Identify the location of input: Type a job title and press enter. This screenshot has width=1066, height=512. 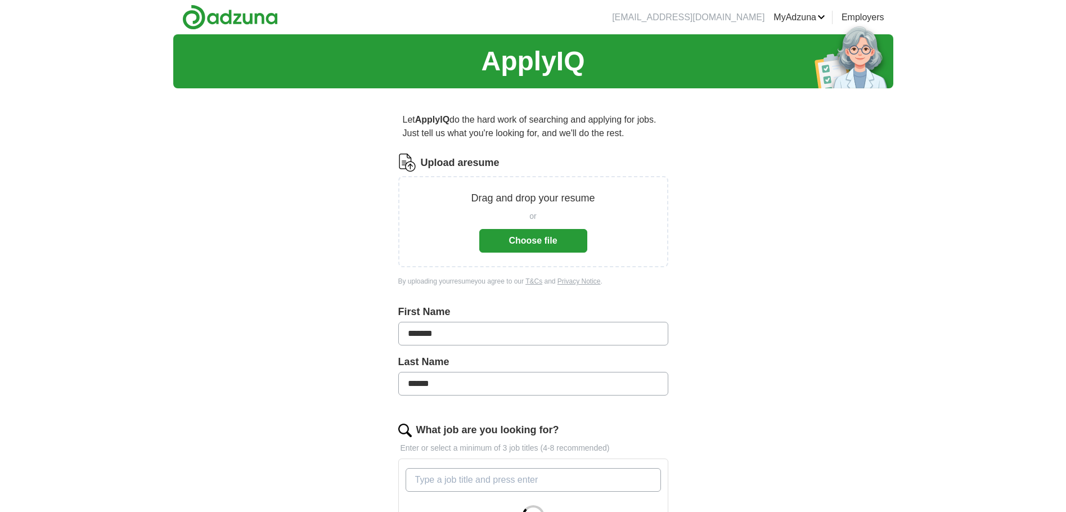
(533, 480).